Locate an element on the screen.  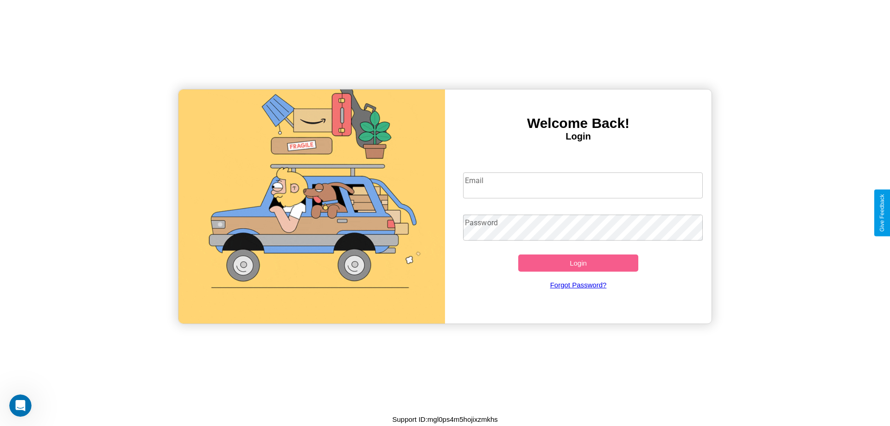
div: Give Feedback is located at coordinates (882, 213).